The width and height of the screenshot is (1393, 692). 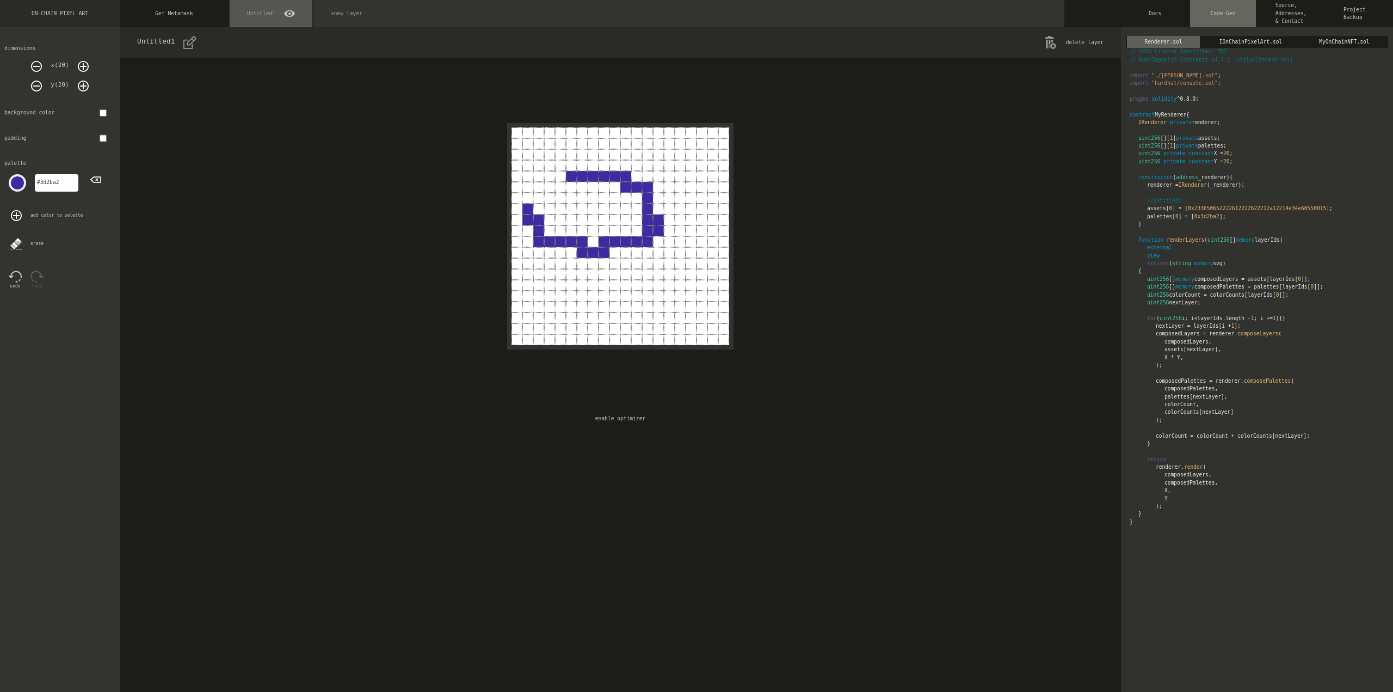 What do you see at coordinates (1257, 217) in the screenshot?
I see `span: palettes[ ] = [ ];` at bounding box center [1257, 217].